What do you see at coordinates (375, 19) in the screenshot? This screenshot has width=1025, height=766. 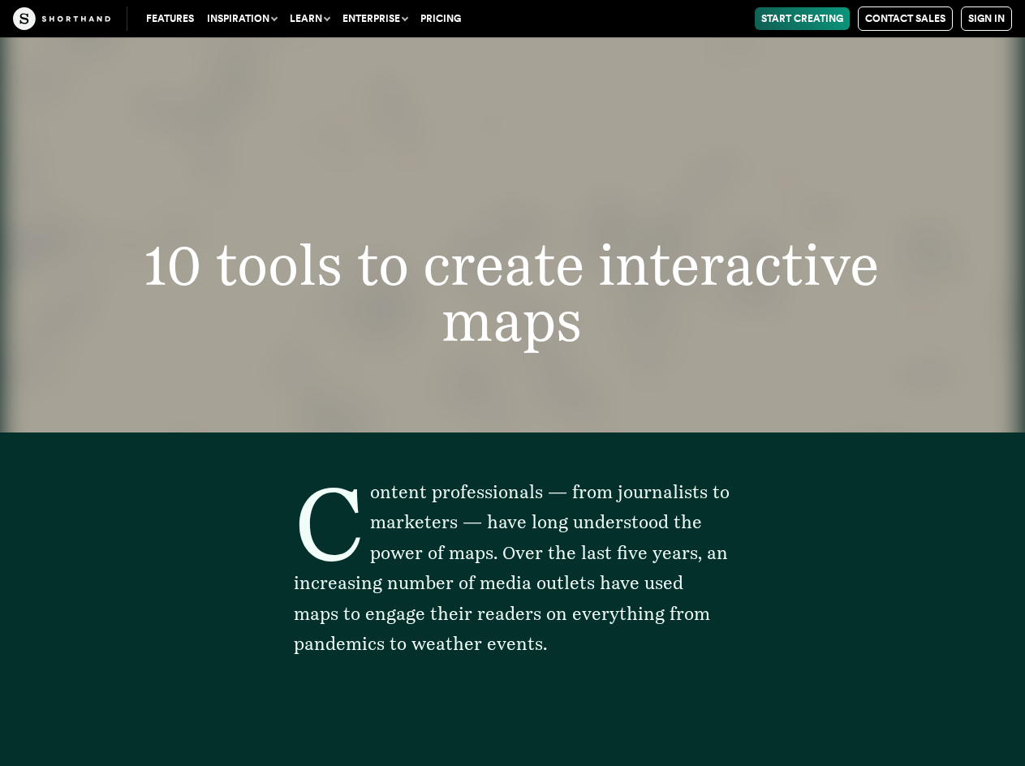 I see `button: Enterprise` at bounding box center [375, 19].